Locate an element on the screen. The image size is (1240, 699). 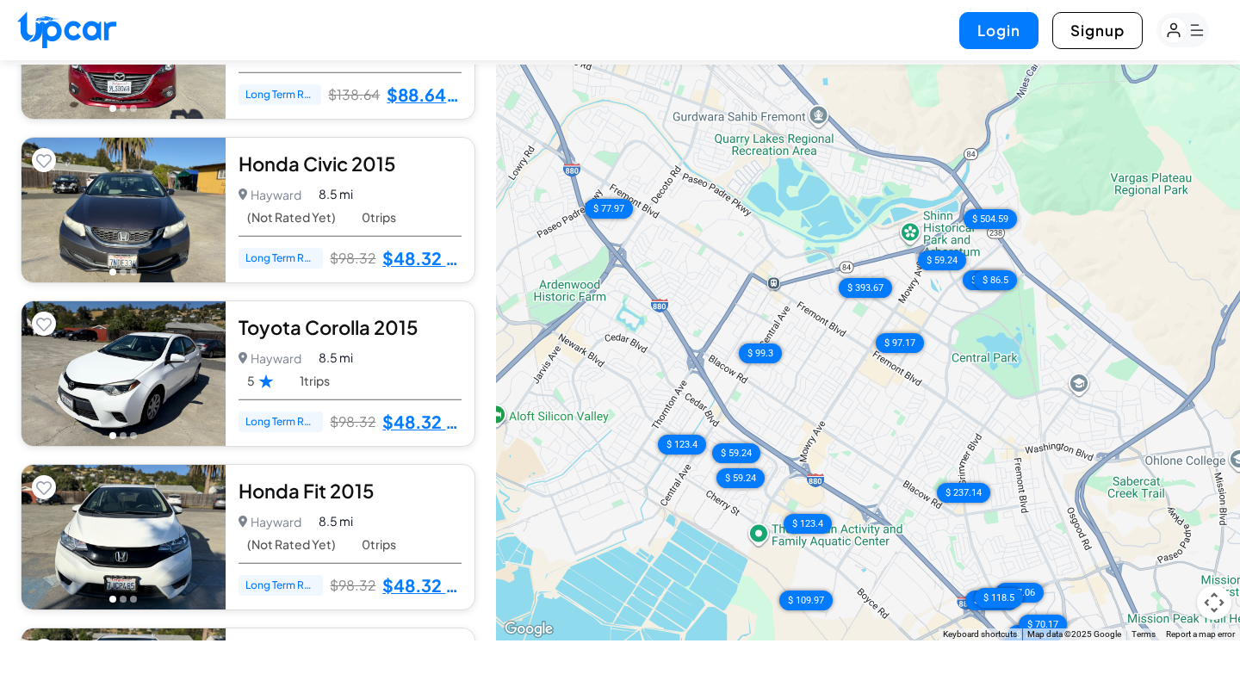
div: $ 113.44 is located at coordinates (992, 600).